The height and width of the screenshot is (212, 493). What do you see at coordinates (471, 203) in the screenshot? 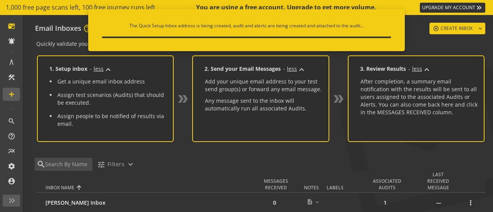
I see `mat-icon: more_vert` at bounding box center [471, 203].